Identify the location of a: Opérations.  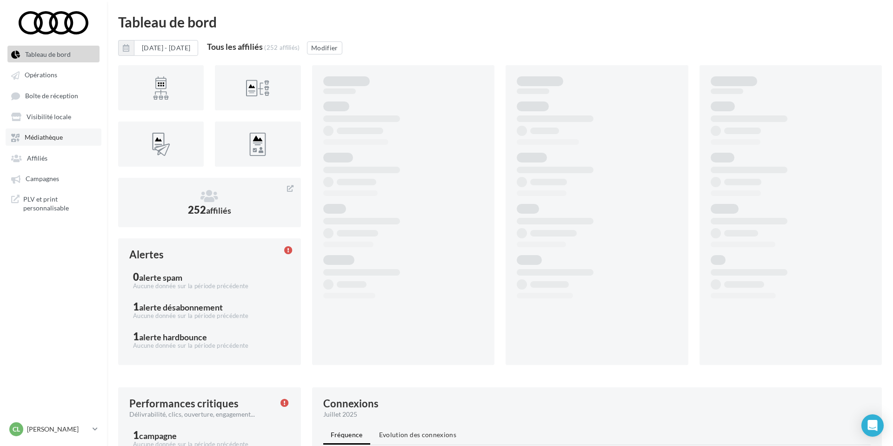
(54, 74).